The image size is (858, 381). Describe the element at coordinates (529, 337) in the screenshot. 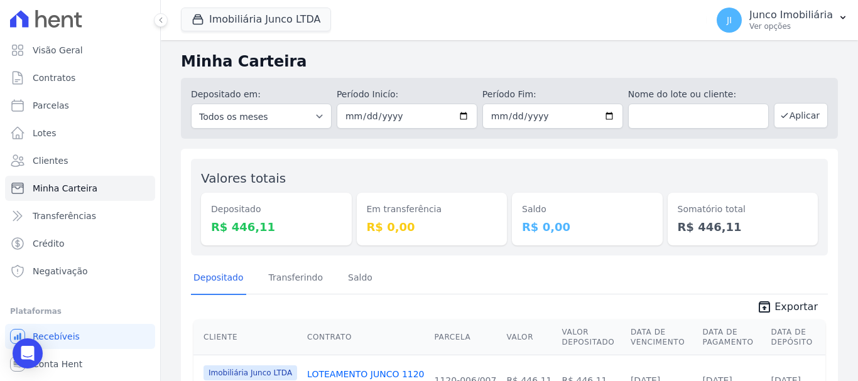

I see `th: Valor` at that location.